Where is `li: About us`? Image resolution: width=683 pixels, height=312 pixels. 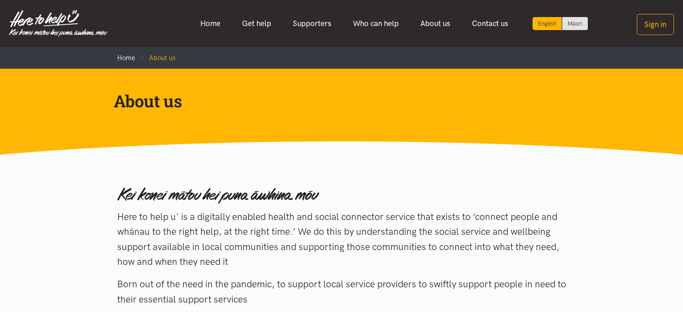
li: About us is located at coordinates (155, 58).